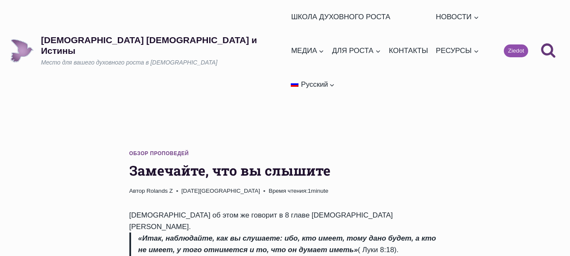 The width and height of the screenshot is (570, 256). What do you see at coordinates (516, 51) in the screenshot?
I see `a: Ziedot` at bounding box center [516, 51].